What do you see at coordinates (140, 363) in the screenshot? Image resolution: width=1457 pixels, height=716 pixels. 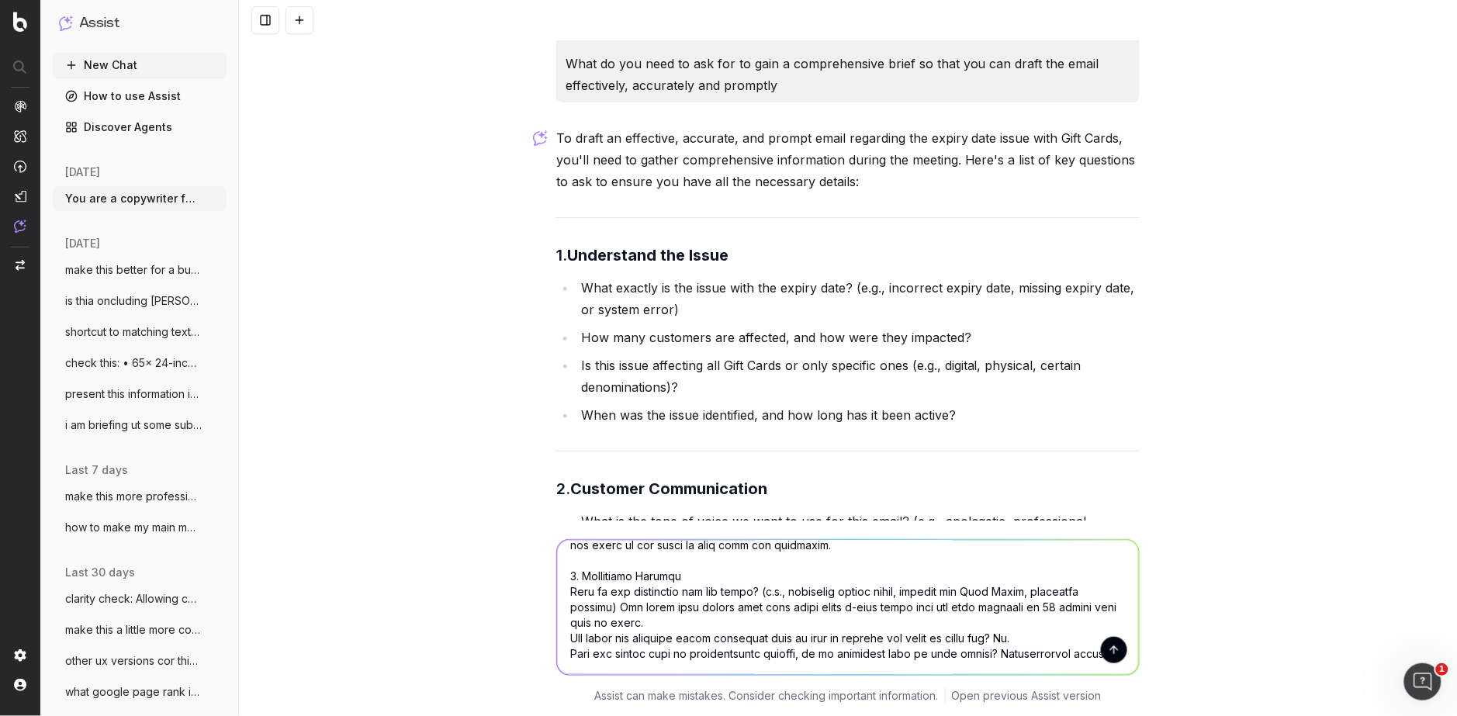 I see `button: check this: • 65x 24-inch Monitors: $13,` at bounding box center [140, 363].